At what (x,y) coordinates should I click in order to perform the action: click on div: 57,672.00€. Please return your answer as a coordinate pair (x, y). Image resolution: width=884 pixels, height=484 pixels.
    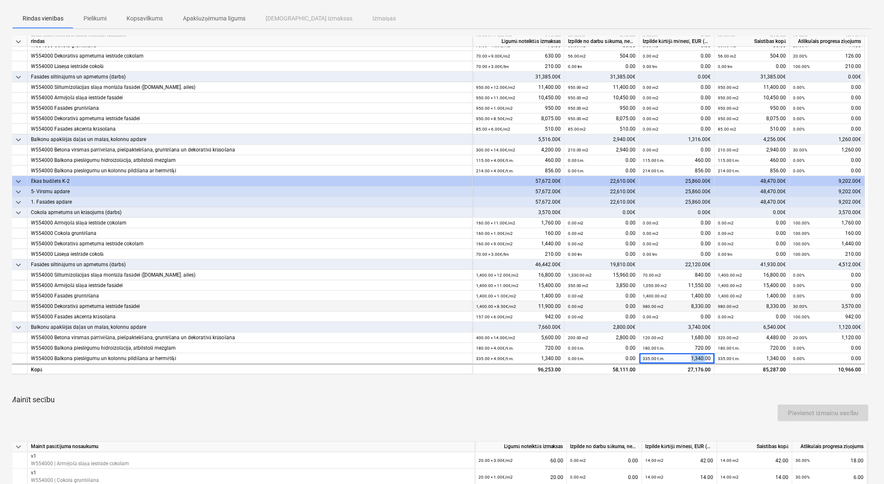
    Looking at the image, I should click on (519, 192).